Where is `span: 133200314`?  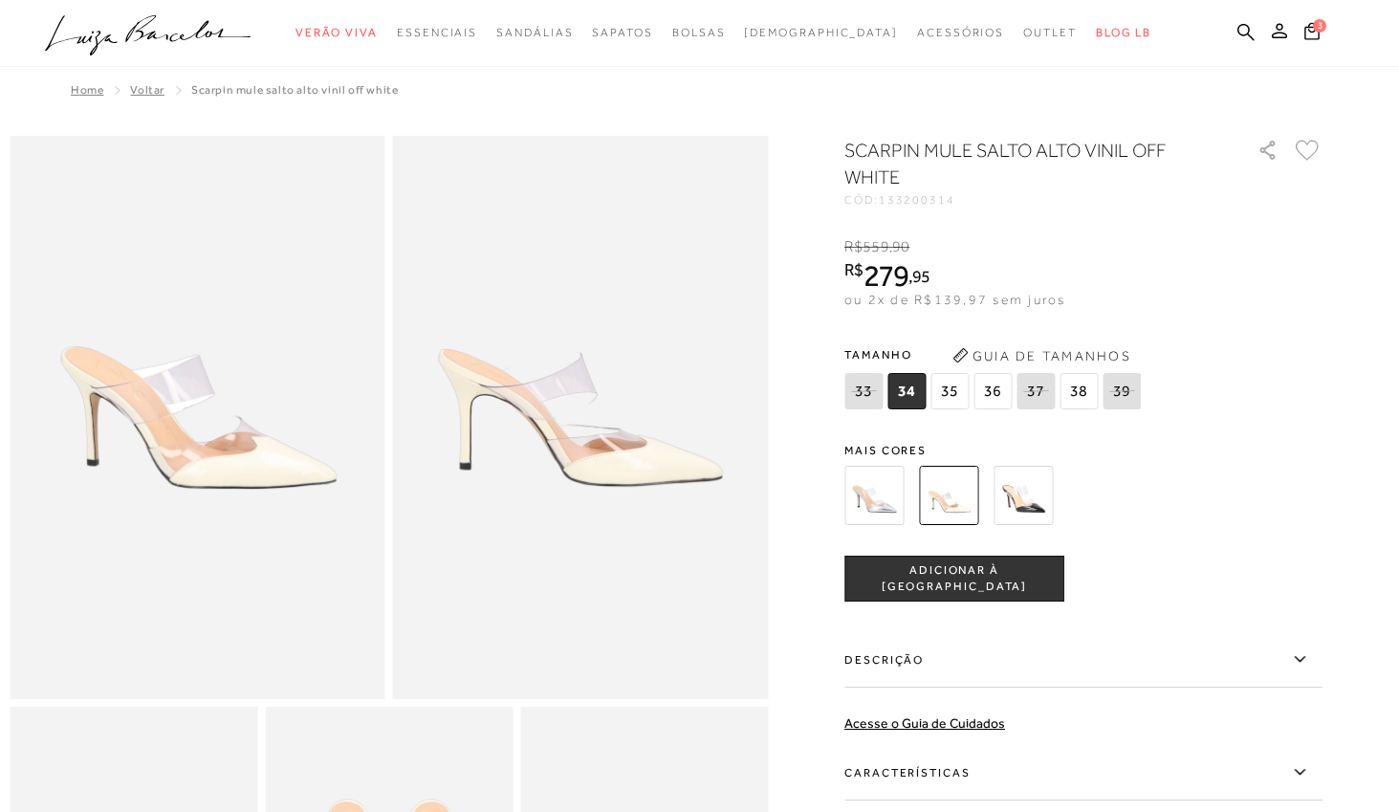 span: 133200314 is located at coordinates (917, 200).